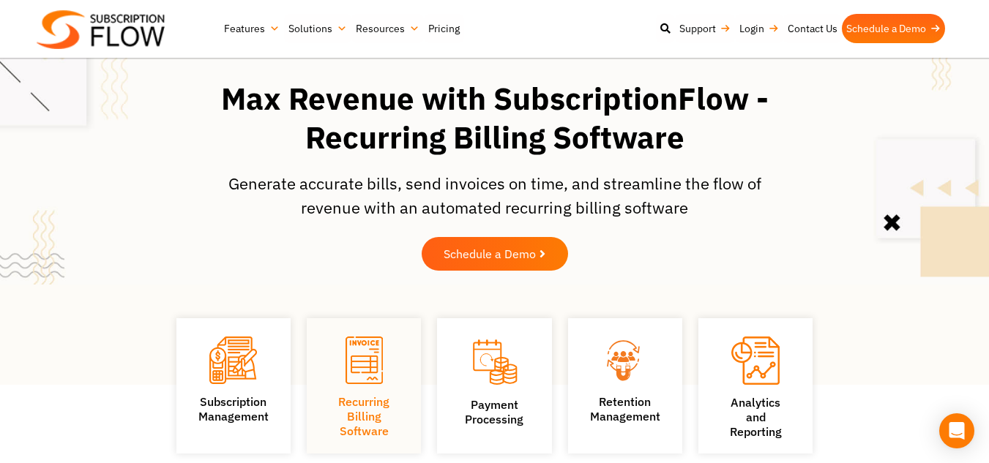 The width and height of the screenshot is (989, 463). What do you see at coordinates (495, 195) in the screenshot?
I see `p: Generate accurate bills, send invoices on time, and streamline the flow of revenue with an automa...` at bounding box center [495, 195].